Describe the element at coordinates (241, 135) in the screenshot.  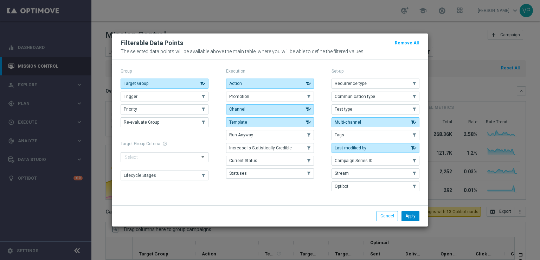
I see `span: Run Anyway` at that location.